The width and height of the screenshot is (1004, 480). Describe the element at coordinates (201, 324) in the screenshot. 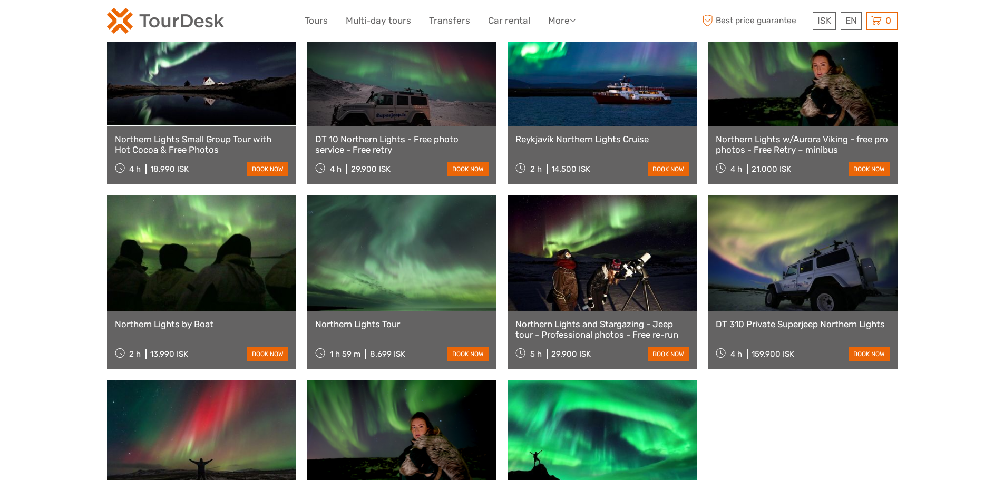

I see `a: Northern Lights by Boat` at that location.